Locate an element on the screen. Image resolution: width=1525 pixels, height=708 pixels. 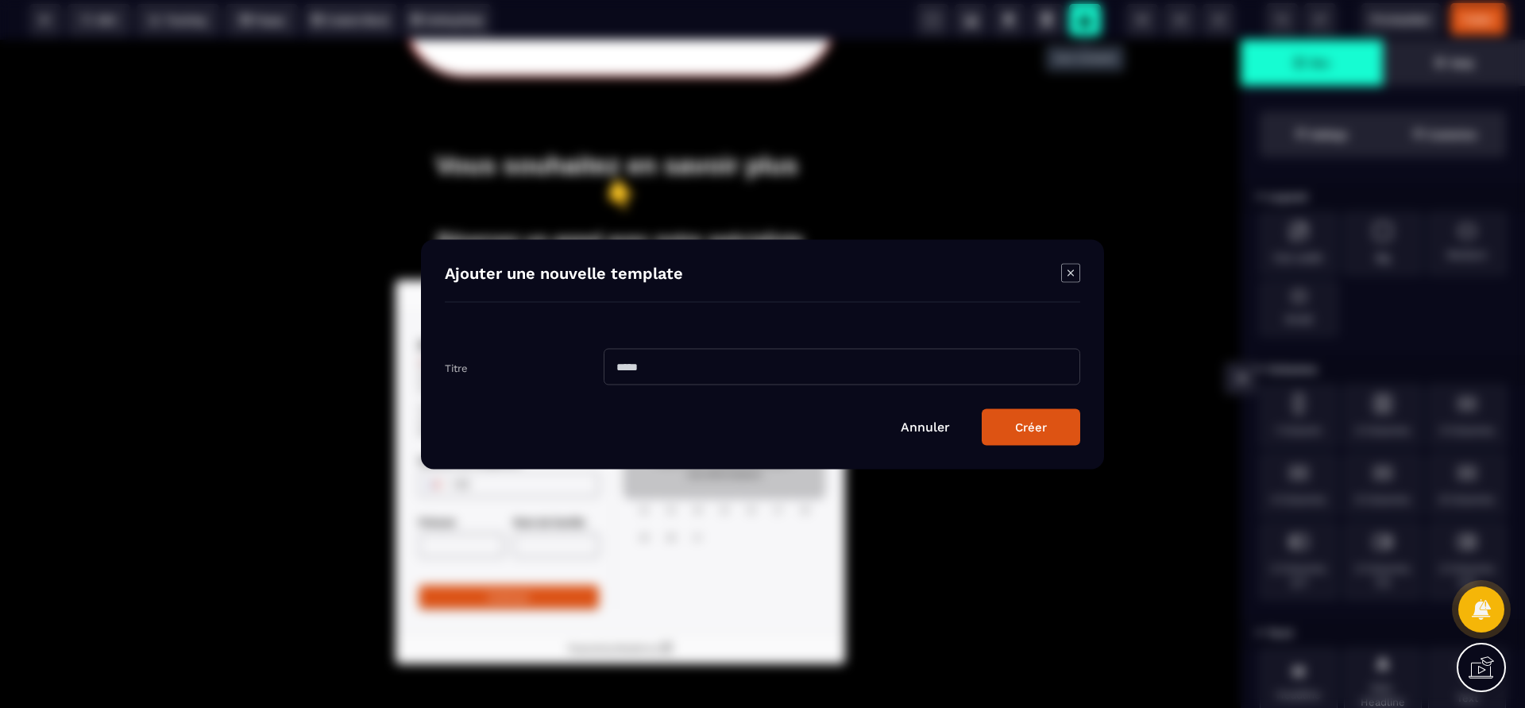
div: Créer is located at coordinates (1031, 427).